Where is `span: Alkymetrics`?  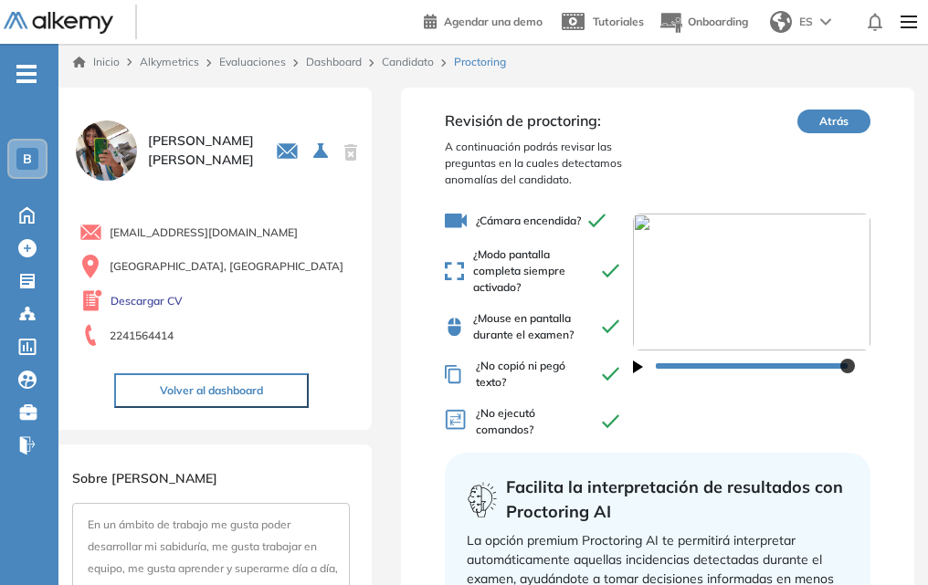 span: Alkymetrics is located at coordinates (169, 61).